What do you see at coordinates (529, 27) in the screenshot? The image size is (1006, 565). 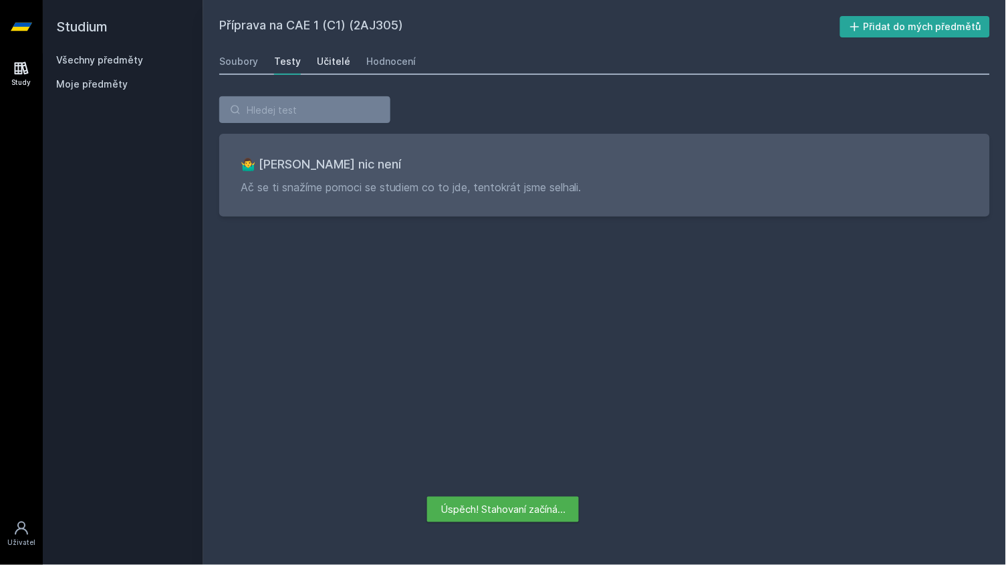 I see `h2: Příprava na CAE 1 (C1) (2AJ305)` at bounding box center [529, 27].